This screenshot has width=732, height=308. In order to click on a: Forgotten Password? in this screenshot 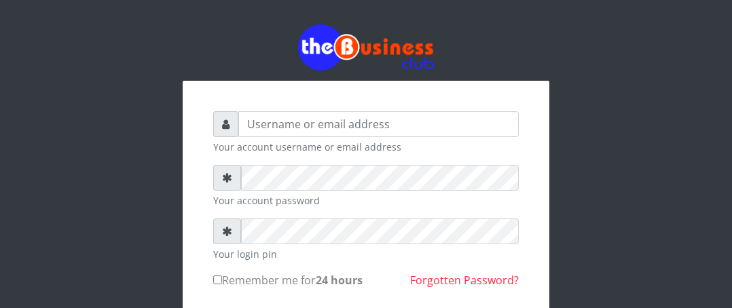, I will do `click(464, 280)`.